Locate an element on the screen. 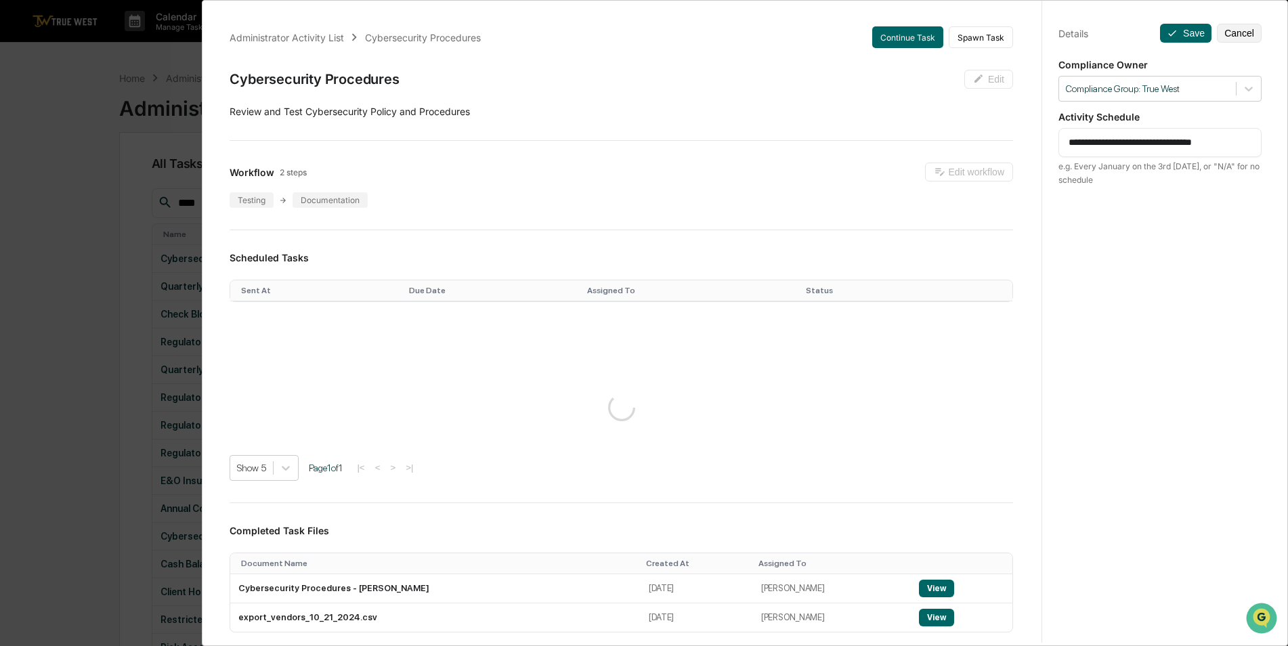 This screenshot has width=1288, height=646. a: 🔎Data Lookup is located at coordinates (49, 203).